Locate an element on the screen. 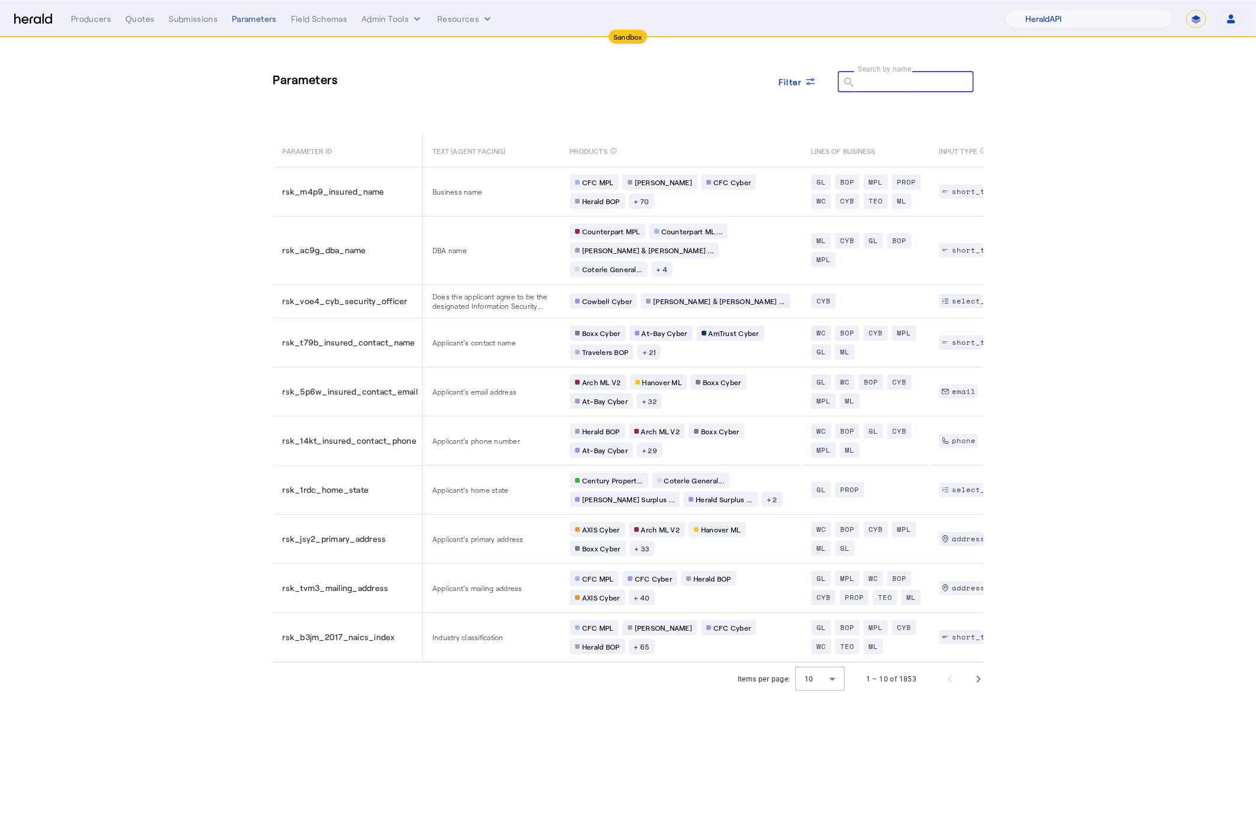 Image resolution: width=1256 pixels, height=817 pixels. mat-icon: info_outline is located at coordinates (983, 151).